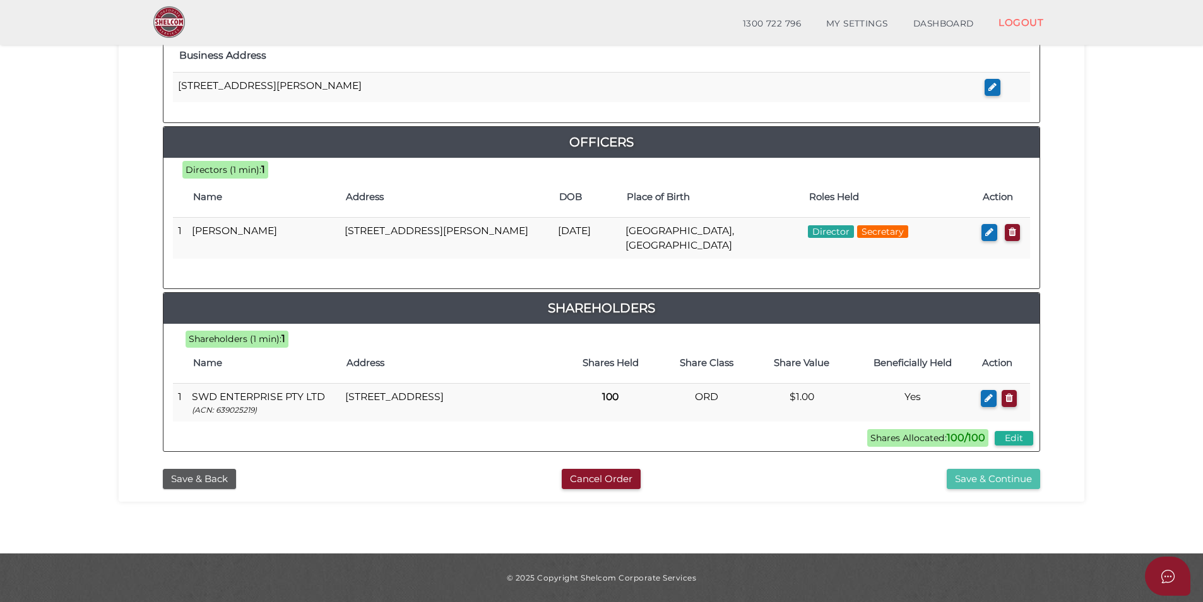 This screenshot has width=1203, height=602. Describe the element at coordinates (235, 339) in the screenshot. I see `span: Shareholders (1 min):` at that location.